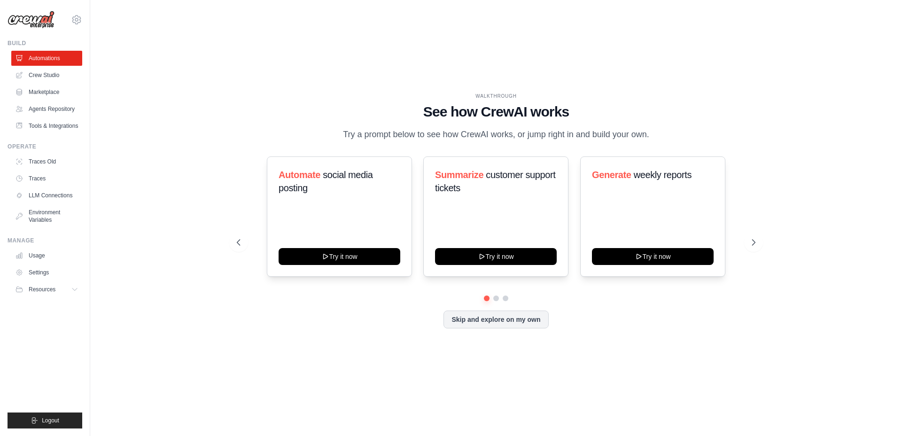 This screenshot has width=902, height=436. What do you see at coordinates (42, 289) in the screenshot?
I see `span: Resources` at bounding box center [42, 289].